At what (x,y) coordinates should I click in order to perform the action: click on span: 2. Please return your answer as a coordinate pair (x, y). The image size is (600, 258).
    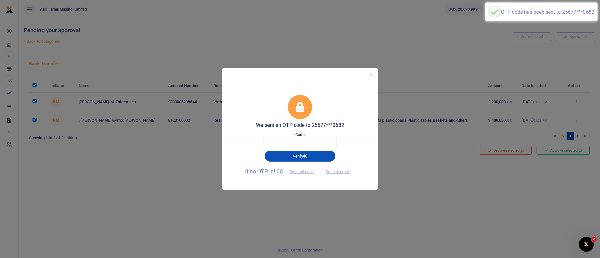
    Looking at the image, I should click on (594, 240).